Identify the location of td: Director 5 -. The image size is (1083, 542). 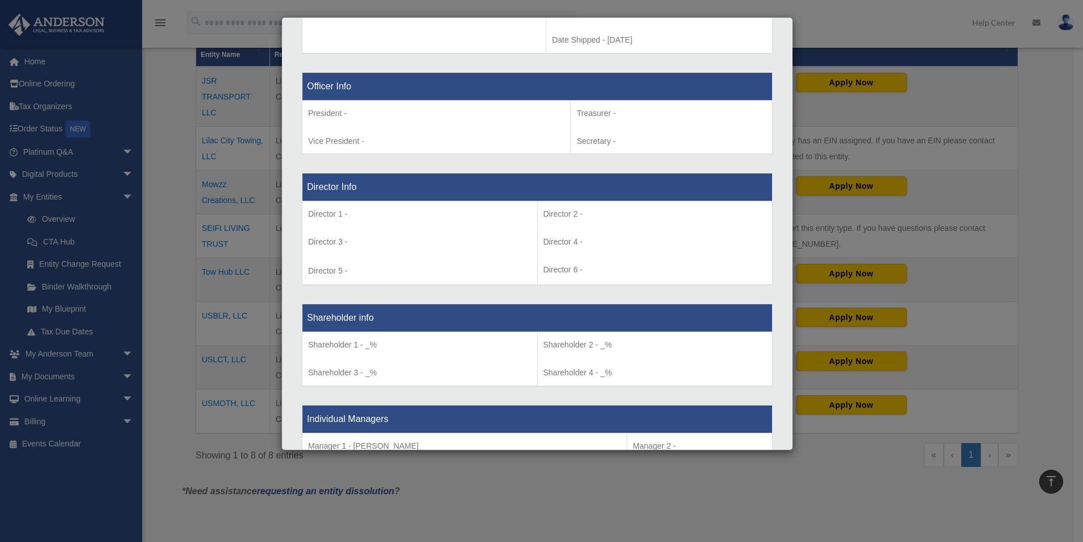
(420, 243).